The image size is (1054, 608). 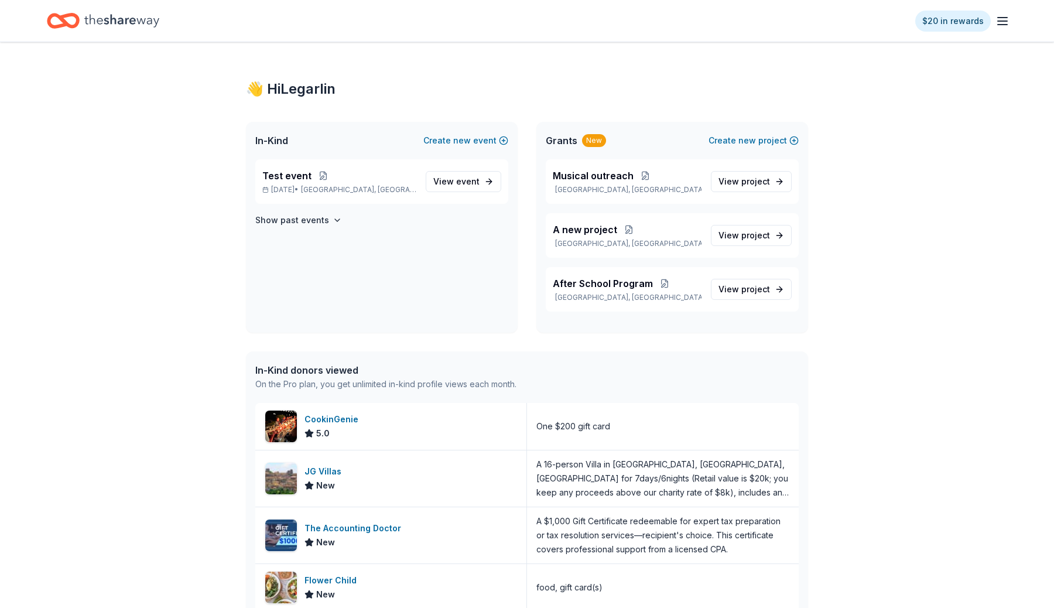 I want to click on a: $20 in rewards, so click(x=952, y=21).